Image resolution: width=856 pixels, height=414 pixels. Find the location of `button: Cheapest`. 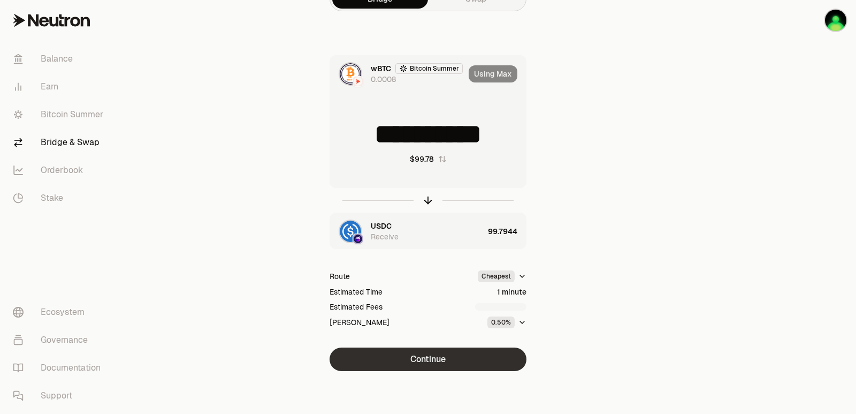

button: Cheapest is located at coordinates (502, 276).